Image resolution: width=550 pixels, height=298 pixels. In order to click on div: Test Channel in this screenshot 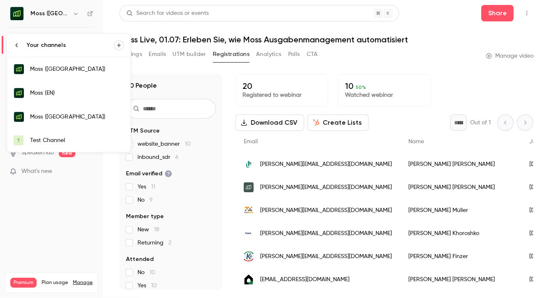, I will do `click(77, 140)`.